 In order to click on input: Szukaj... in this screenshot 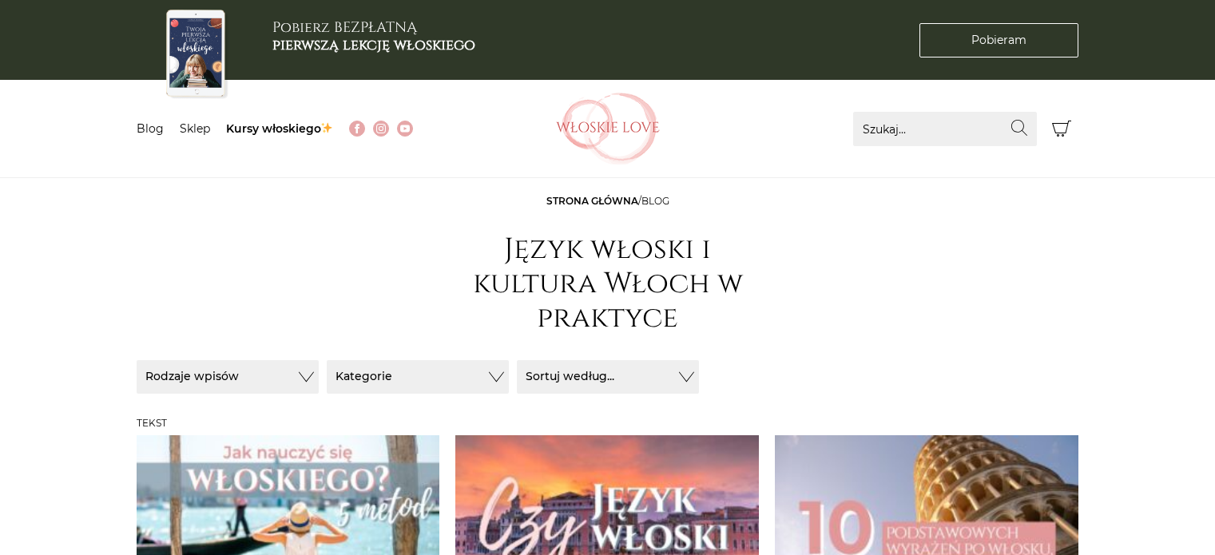, I will do `click(945, 129)`.